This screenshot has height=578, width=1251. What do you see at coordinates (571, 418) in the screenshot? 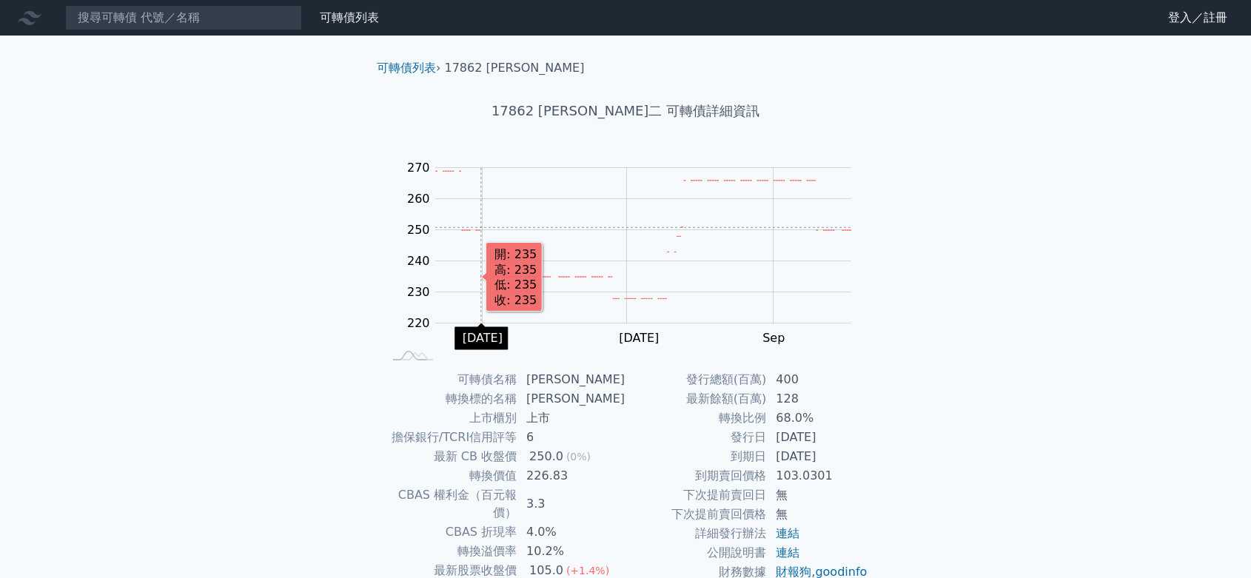
I see `td: 上市` at bounding box center [571, 418].